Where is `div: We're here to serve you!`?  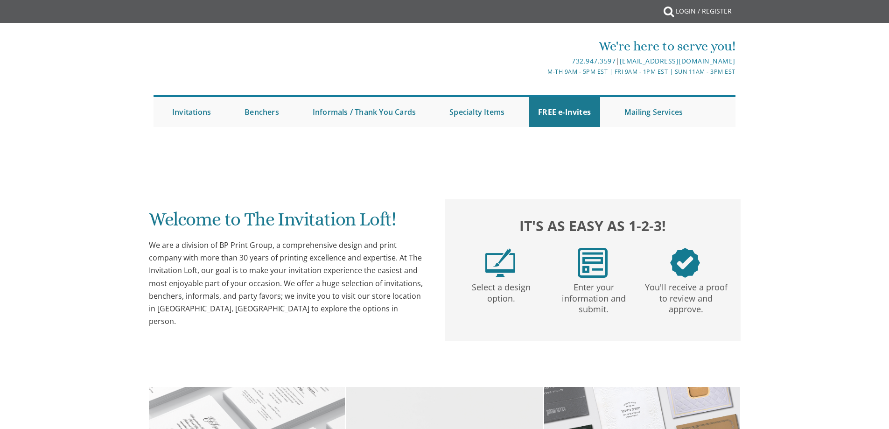
div: We're here to serve you! is located at coordinates (542, 46).